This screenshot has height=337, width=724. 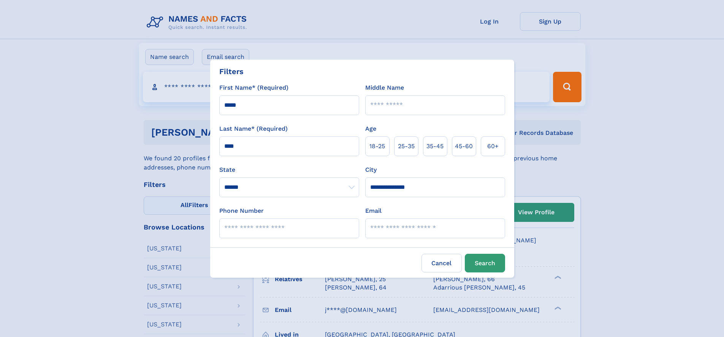 I want to click on label: City, so click(x=371, y=170).